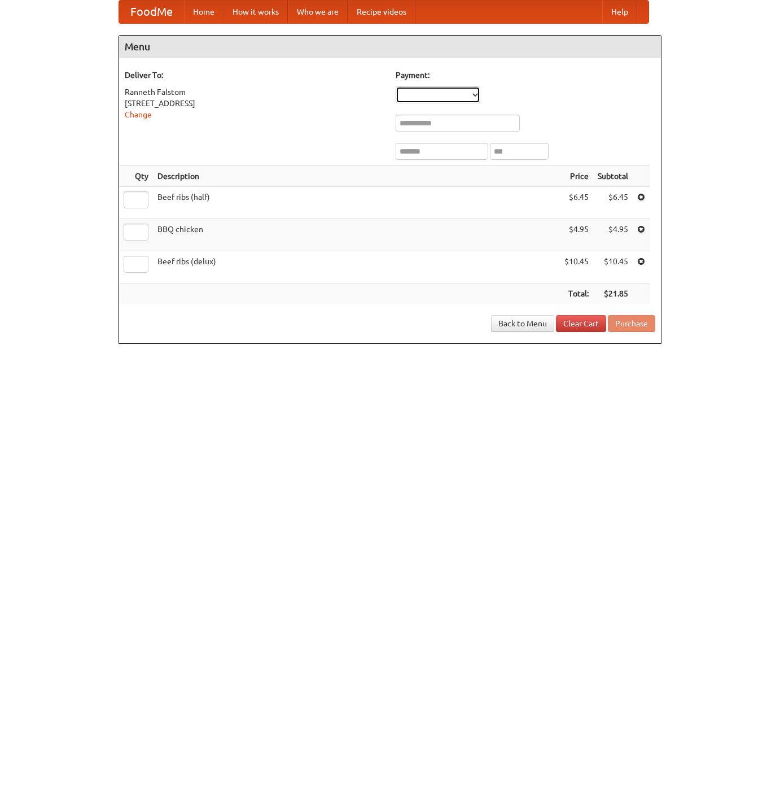  What do you see at coordinates (138, 115) in the screenshot?
I see `a: Change` at bounding box center [138, 115].